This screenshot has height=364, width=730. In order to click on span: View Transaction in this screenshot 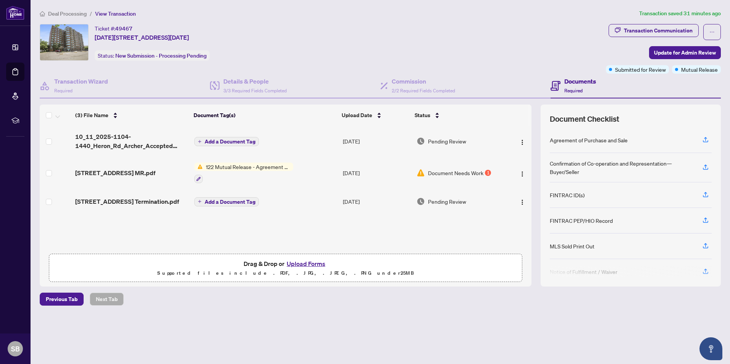, I will do `click(115, 14)`.